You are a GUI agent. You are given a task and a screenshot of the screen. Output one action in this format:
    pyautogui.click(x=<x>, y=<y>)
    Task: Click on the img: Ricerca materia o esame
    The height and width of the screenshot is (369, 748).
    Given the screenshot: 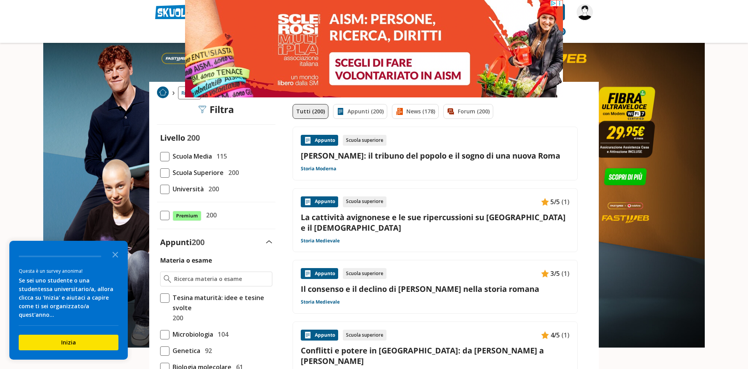 What is the action you would take?
    pyautogui.click(x=167, y=279)
    